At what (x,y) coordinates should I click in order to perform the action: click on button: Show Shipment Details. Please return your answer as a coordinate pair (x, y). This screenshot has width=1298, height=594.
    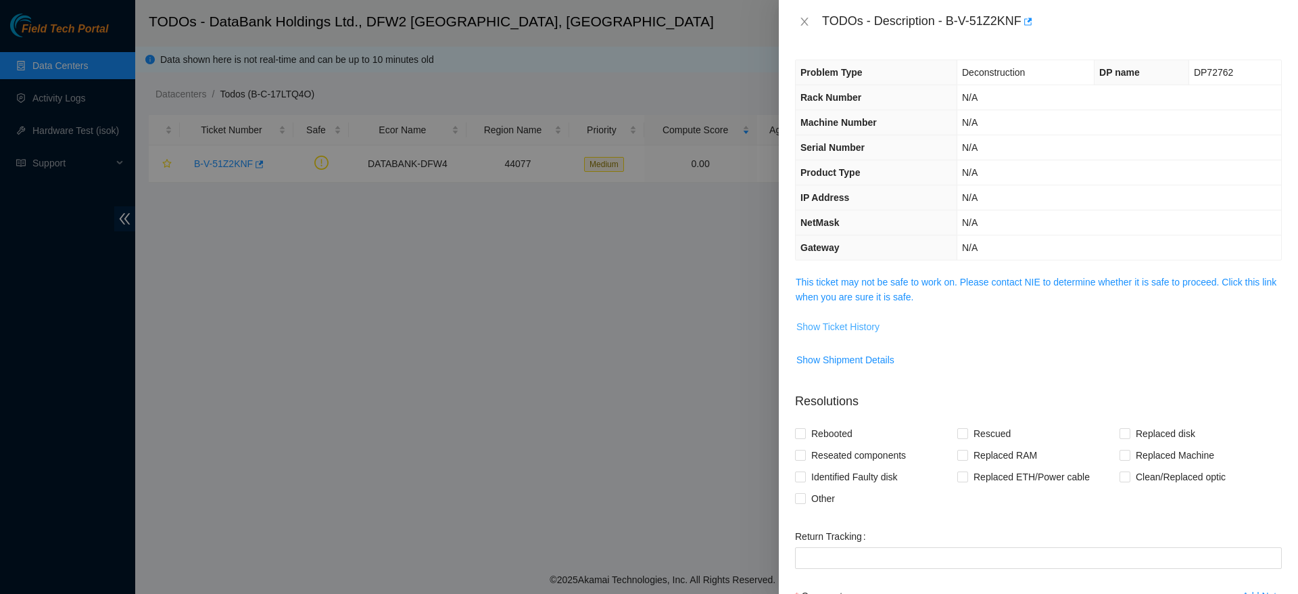
    Looking at the image, I should click on (845, 360).